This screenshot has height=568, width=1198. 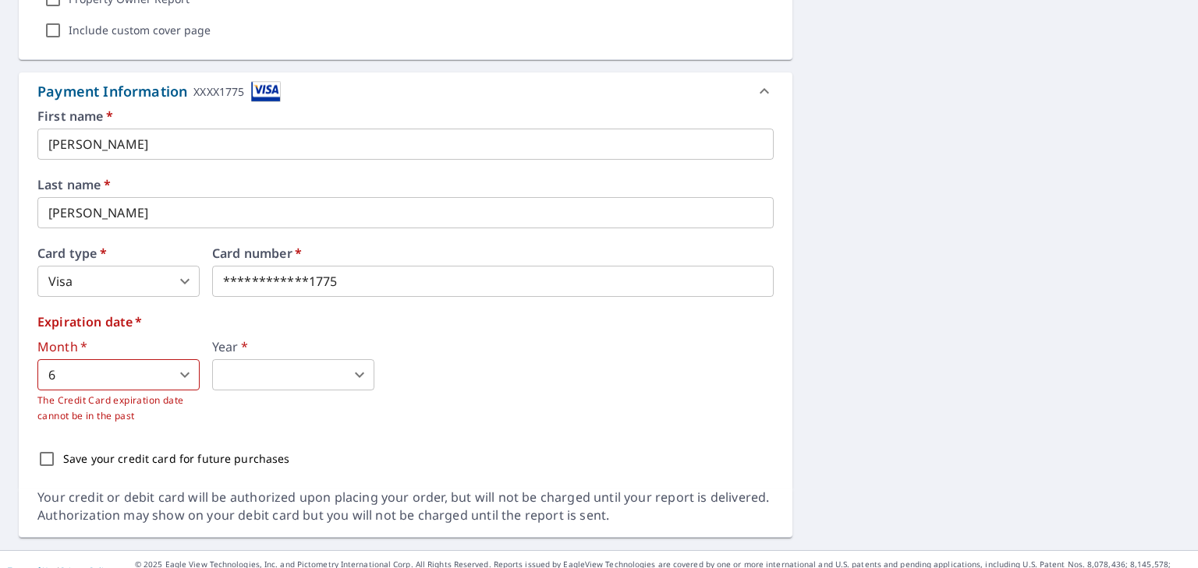 I want to click on div: Payment InformationXXXX1775cardImage, so click(x=405, y=91).